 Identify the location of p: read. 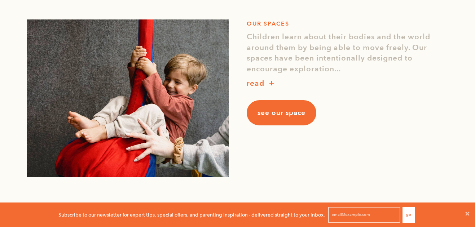
(255, 84).